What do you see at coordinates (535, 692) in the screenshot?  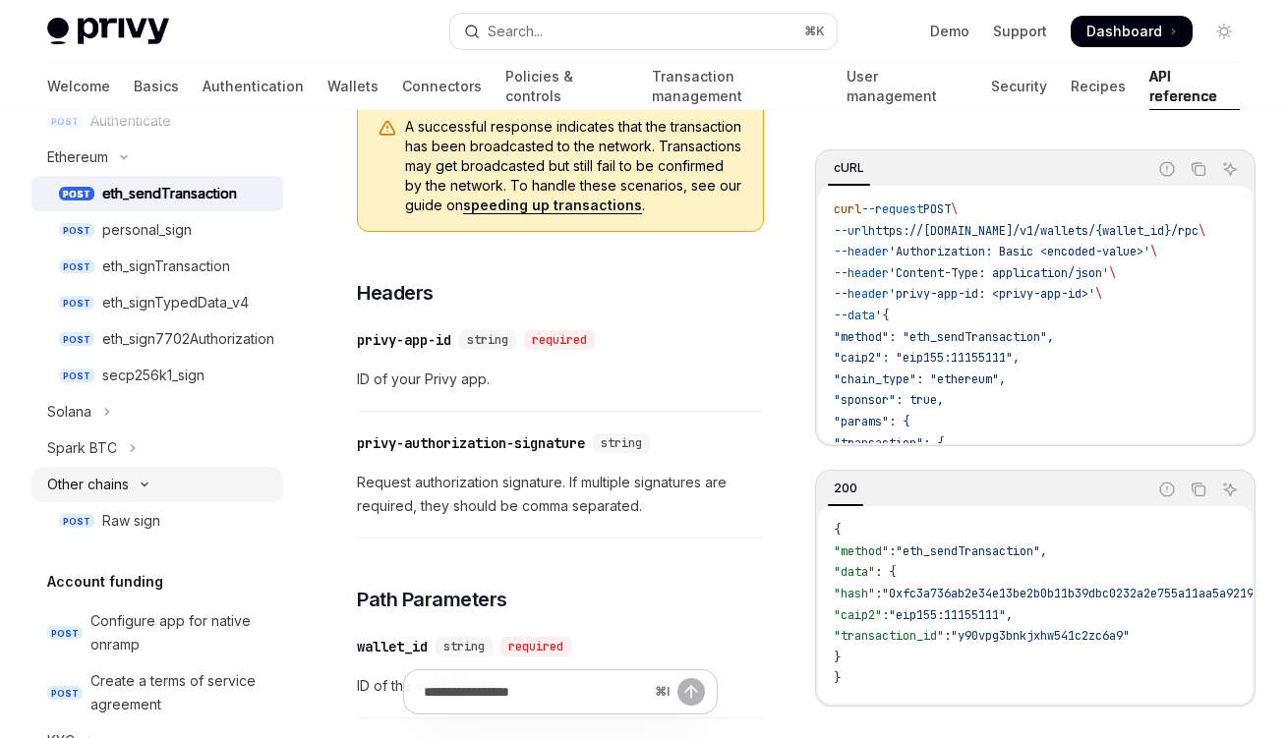 I see `input: Ask a question...` at bounding box center [535, 692].